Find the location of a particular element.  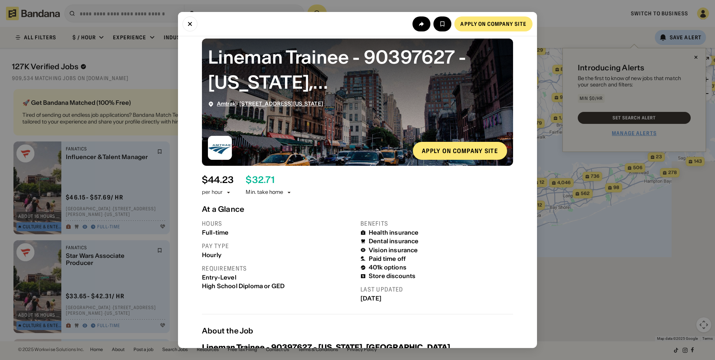

div: Entry-Level is located at coordinates (278, 277).